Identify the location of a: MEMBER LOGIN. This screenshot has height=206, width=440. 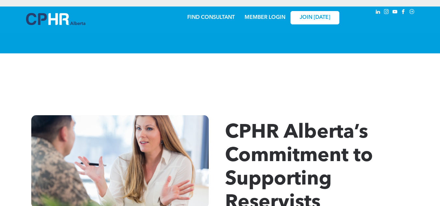
(265, 18).